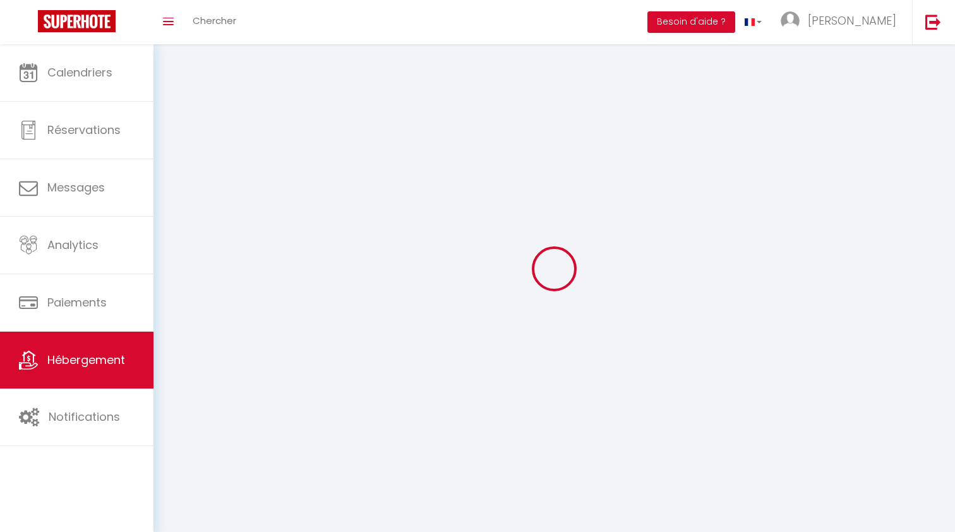 The image size is (955, 532). I want to click on span: Chercher, so click(214, 20).